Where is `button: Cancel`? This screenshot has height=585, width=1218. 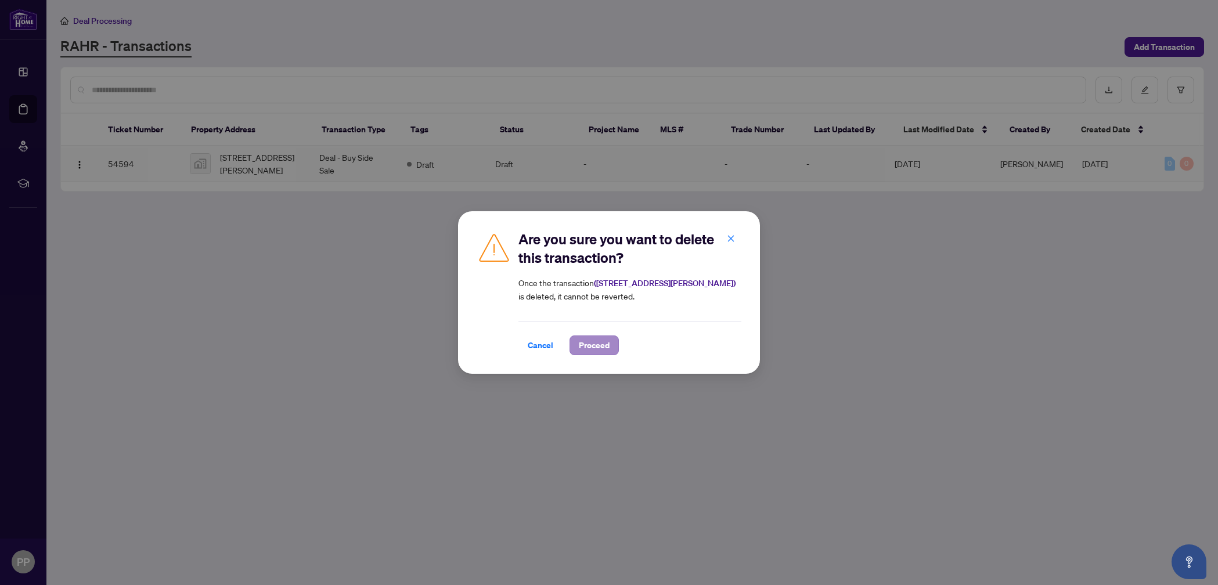
button: Cancel is located at coordinates (541, 345).